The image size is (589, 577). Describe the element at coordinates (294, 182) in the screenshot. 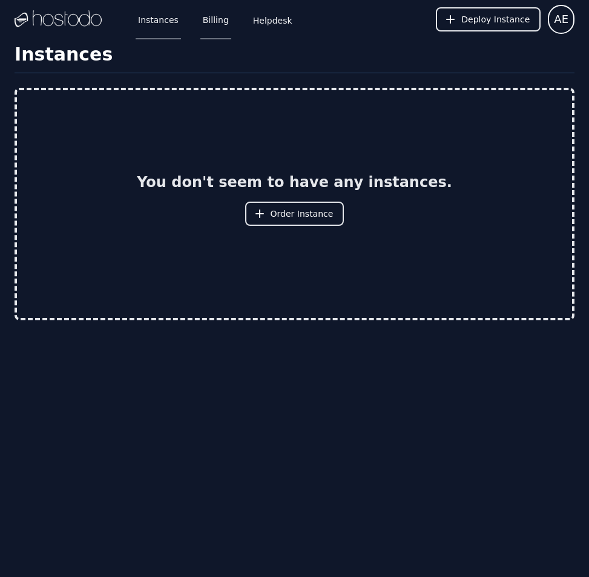

I see `h2: You don't seem to have any instances.` at that location.